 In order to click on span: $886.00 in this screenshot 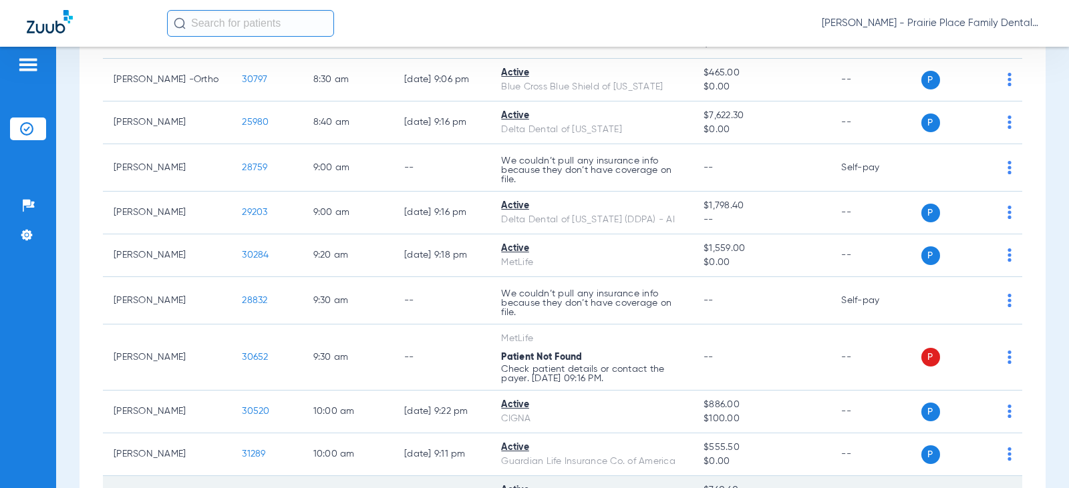, I will do `click(762, 405)`.